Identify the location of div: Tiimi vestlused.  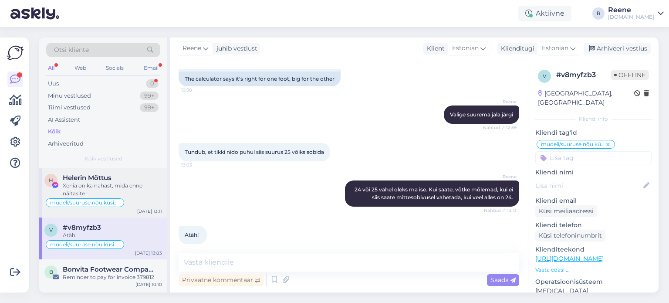
(69, 108).